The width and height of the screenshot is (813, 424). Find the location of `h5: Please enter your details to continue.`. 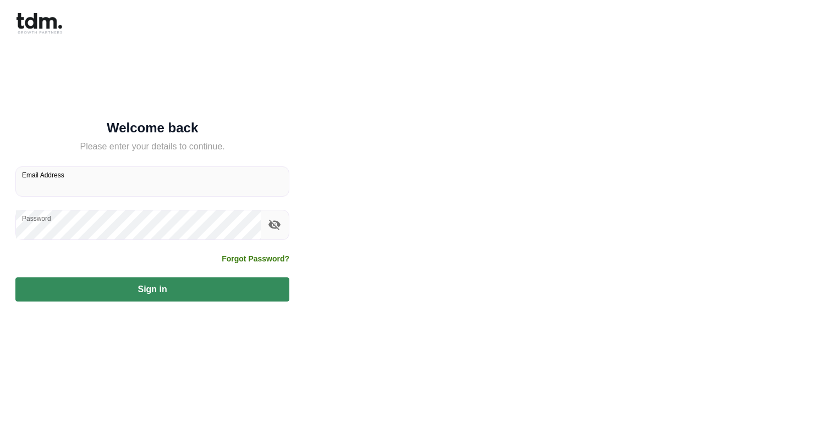

h5: Please enter your details to continue. is located at coordinates (152, 147).